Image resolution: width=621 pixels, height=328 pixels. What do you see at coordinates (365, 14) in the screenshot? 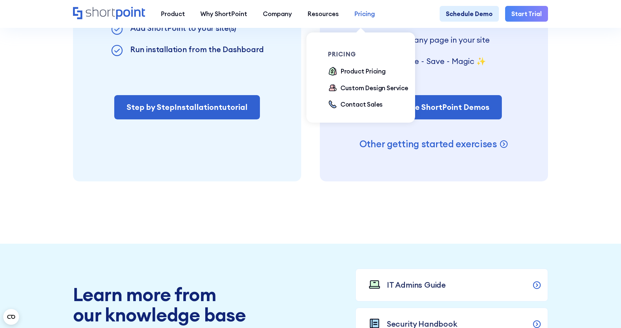
I see `div: Pricing` at bounding box center [365, 14].